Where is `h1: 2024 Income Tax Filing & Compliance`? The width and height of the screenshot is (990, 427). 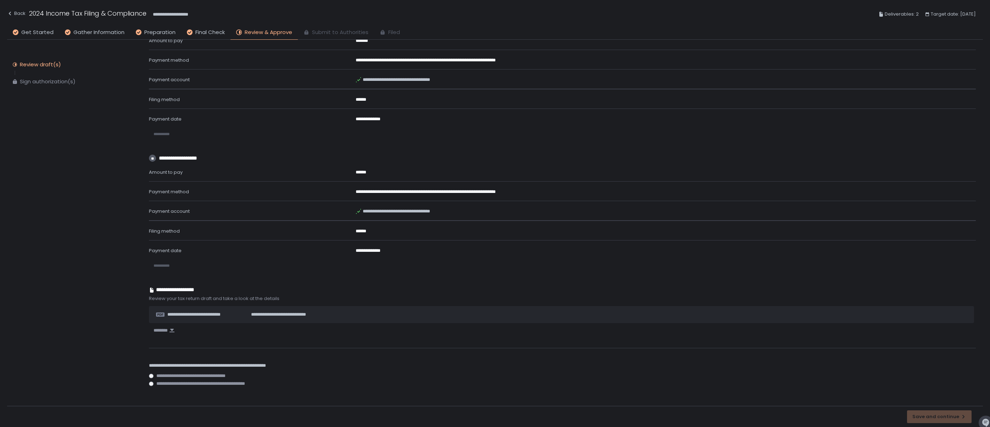 h1: 2024 Income Tax Filing & Compliance is located at coordinates (88, 13).